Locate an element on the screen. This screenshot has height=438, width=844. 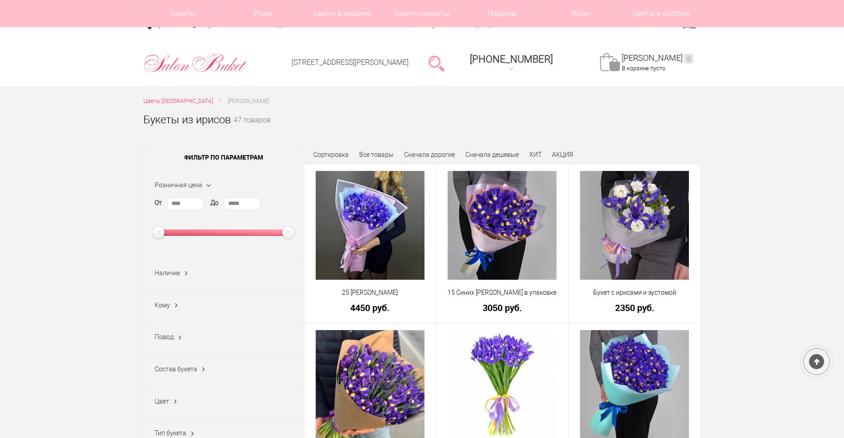
img: 15 Синих Ирисов в упаковке is located at coordinates (502, 225).